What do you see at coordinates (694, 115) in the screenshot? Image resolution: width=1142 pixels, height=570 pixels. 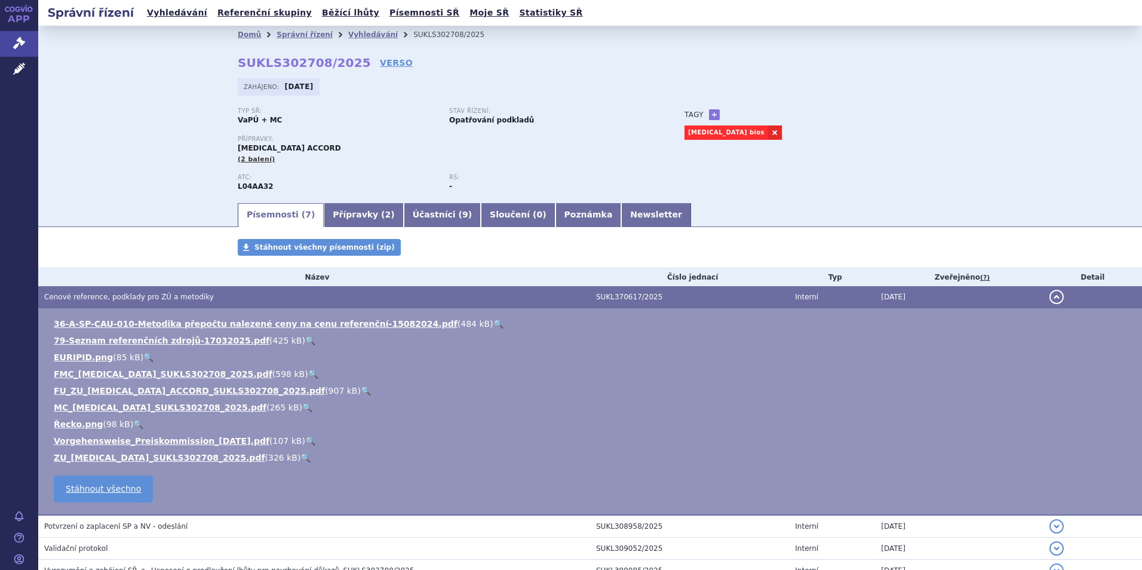 I see `h3: Tagy` at bounding box center [694, 115].